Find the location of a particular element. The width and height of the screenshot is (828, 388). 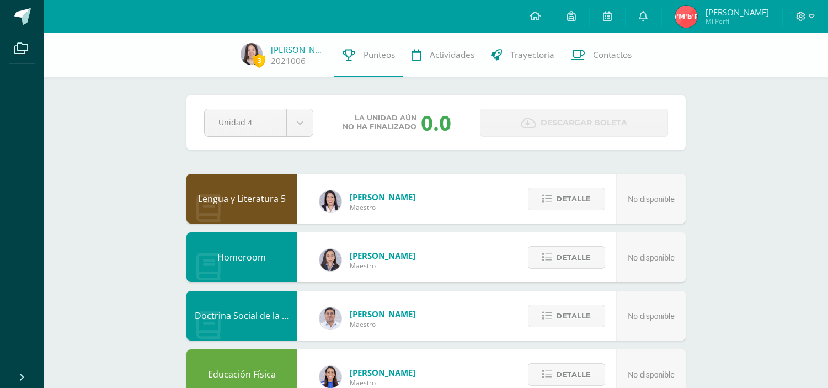

div: Homeroom is located at coordinates (242, 257).